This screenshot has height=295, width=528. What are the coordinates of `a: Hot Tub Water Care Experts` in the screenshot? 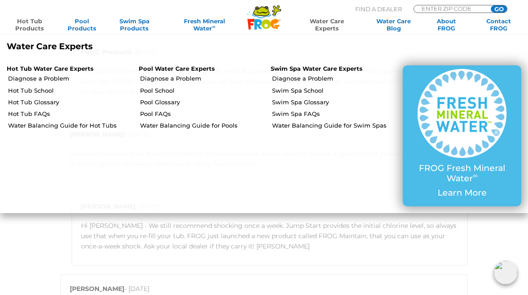 It's located at (50, 68).